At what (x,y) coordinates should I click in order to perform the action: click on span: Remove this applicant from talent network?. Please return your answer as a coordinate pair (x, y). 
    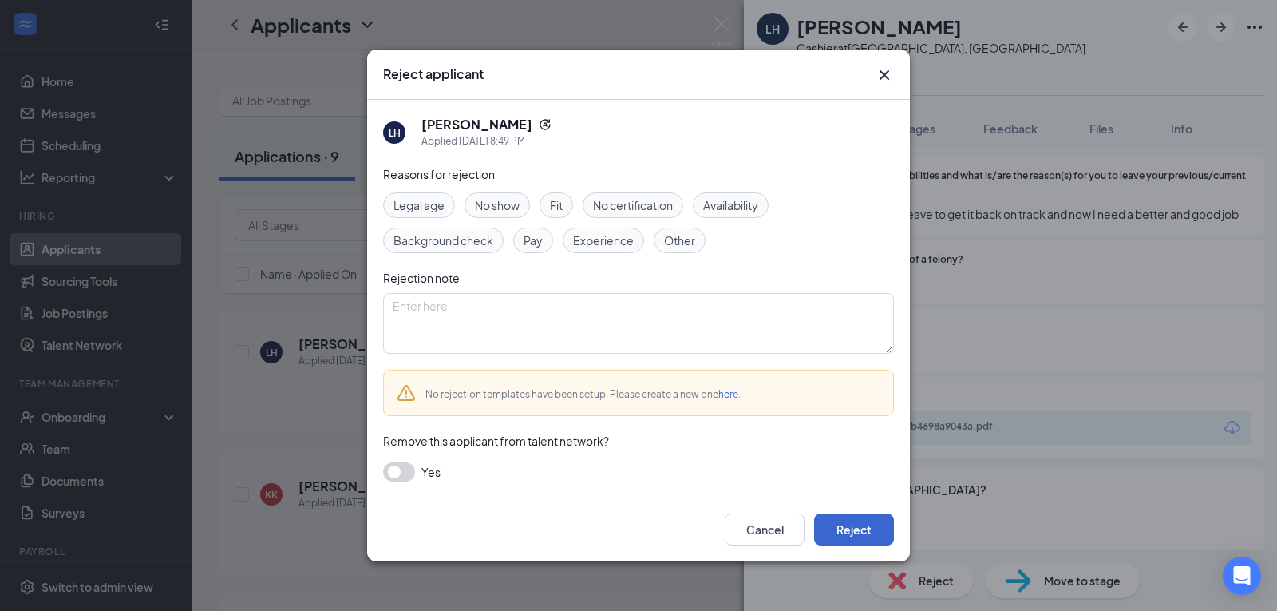
    Looking at the image, I should click on (496, 441).